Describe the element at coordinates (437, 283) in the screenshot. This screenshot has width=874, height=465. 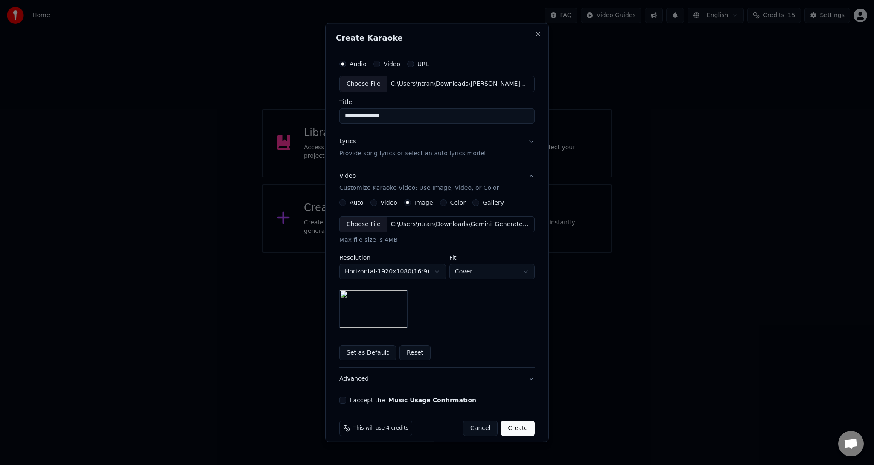
I see `div: VideoCustomize Karaoke Video: Use Image, Video, or Color` at that location.